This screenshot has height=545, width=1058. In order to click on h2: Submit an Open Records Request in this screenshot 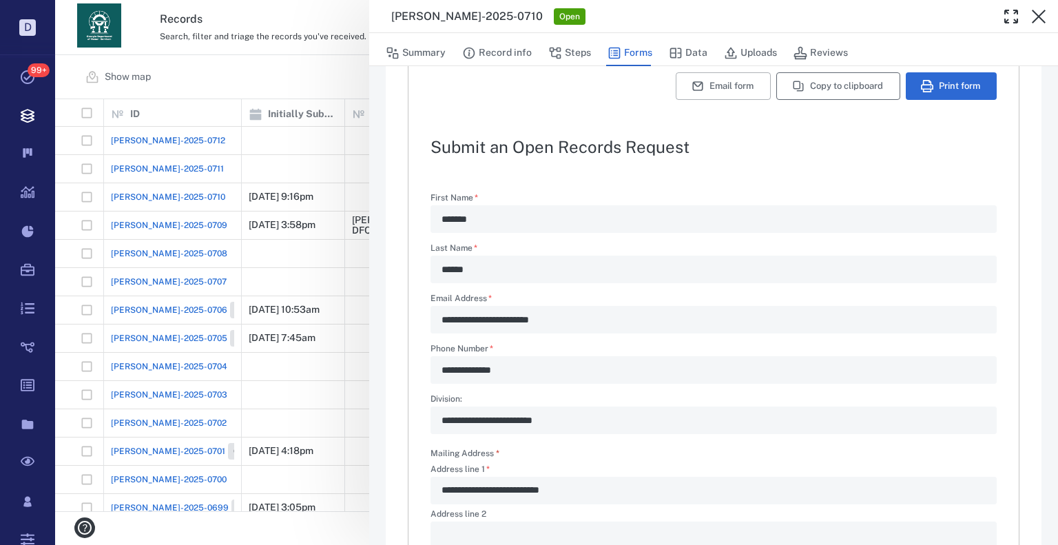, I will do `click(714, 147)`.